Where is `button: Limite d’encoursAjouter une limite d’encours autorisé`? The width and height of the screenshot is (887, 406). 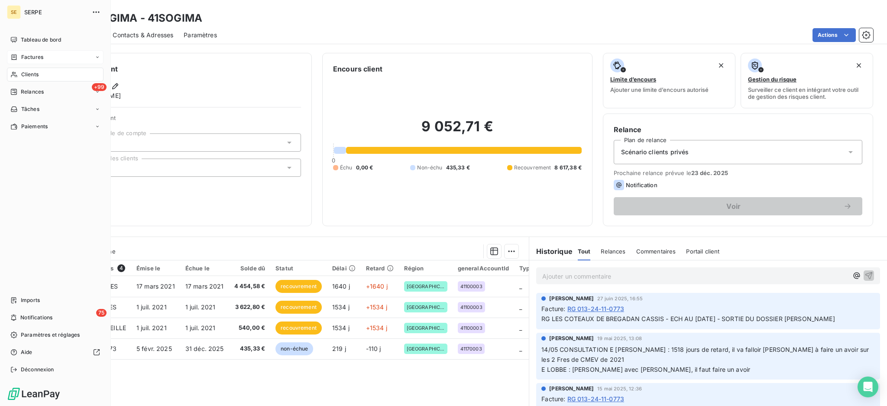
button: Limite d’encoursAjouter une limite d’encours autorisé is located at coordinates (669, 81).